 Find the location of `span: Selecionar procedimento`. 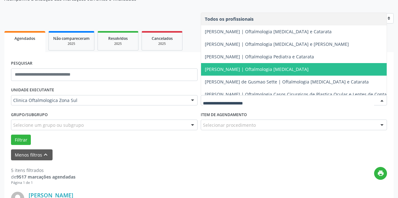

span: Selecionar procedimento is located at coordinates (229, 125).